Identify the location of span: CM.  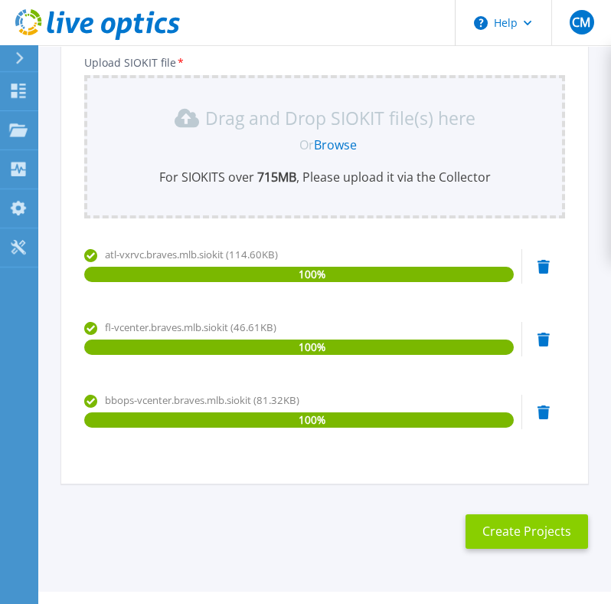
(581, 22).